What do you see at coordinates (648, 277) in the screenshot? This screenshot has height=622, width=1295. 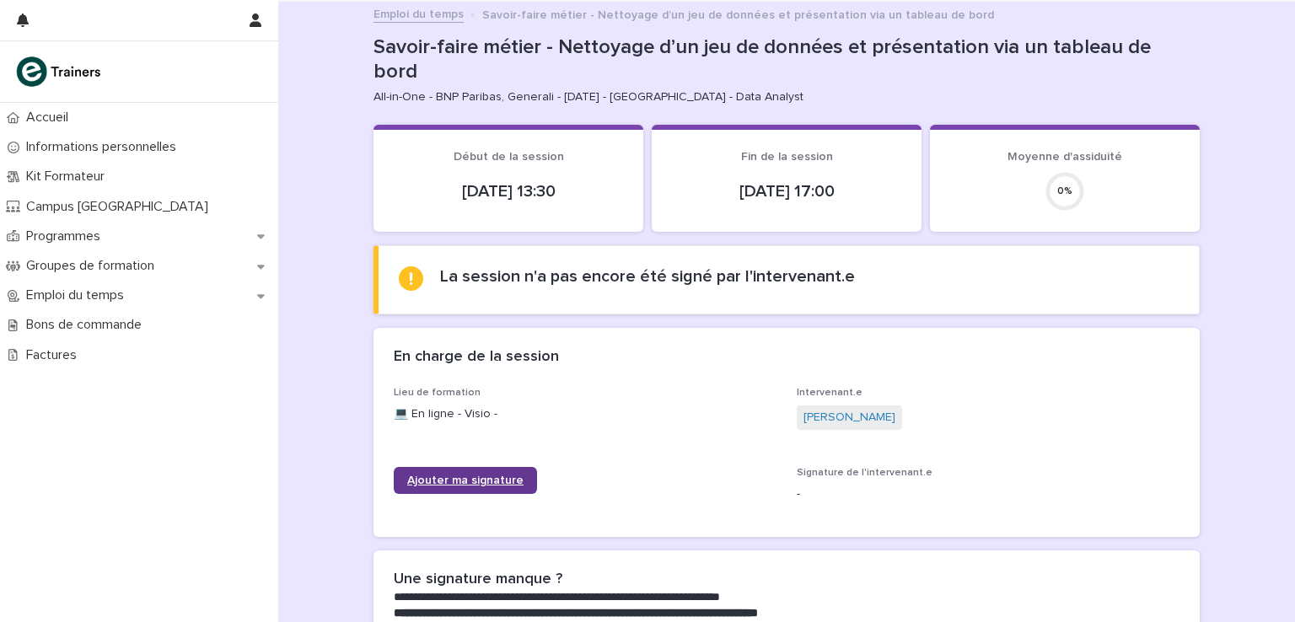 I see `h2: La session n'a pas encore été signé par l'intervenant.e` at bounding box center [648, 277].